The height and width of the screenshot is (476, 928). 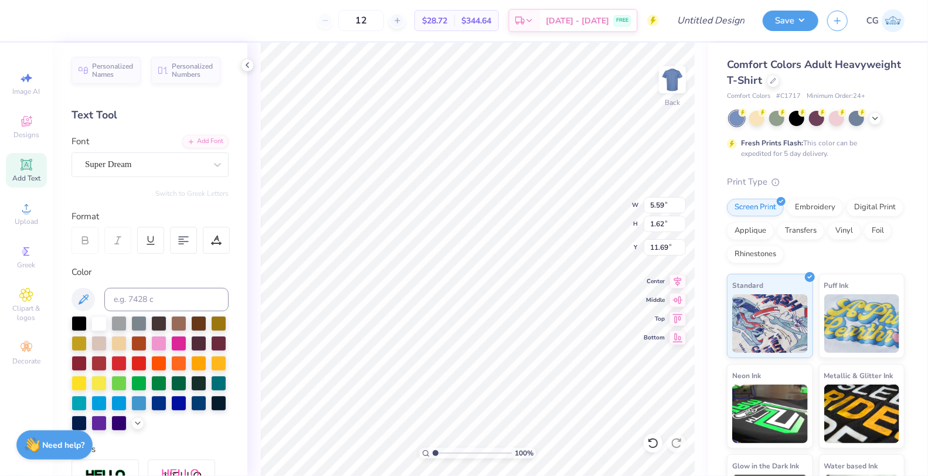 What do you see at coordinates (872, 21) in the screenshot?
I see `span: CG` at bounding box center [872, 21].